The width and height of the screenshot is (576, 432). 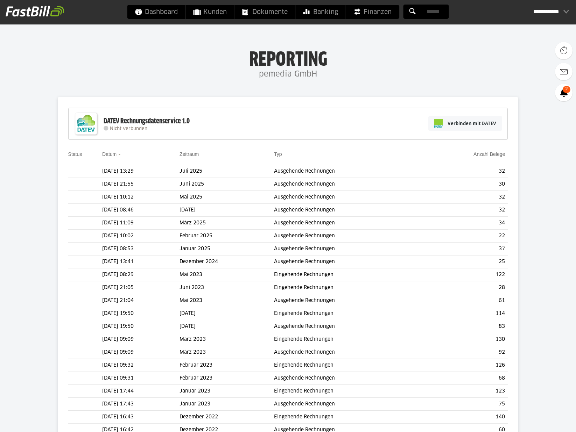 I want to click on td: Februar 2025, so click(x=227, y=236).